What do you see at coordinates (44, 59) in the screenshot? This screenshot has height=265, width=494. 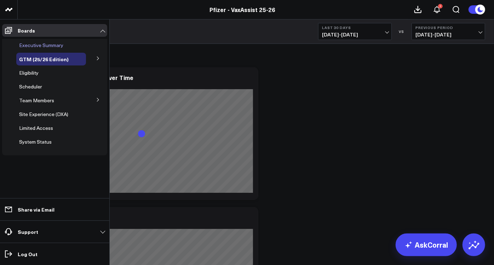 I see `a: GTM (25/26 Edition)` at bounding box center [44, 59].